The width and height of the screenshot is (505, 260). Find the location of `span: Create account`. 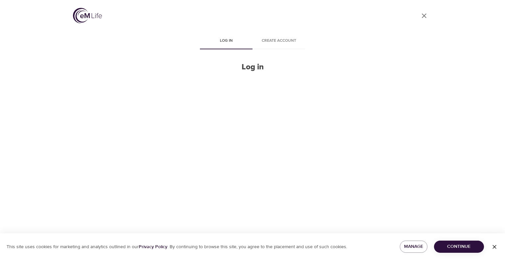

span: Create account is located at coordinates (279, 41).